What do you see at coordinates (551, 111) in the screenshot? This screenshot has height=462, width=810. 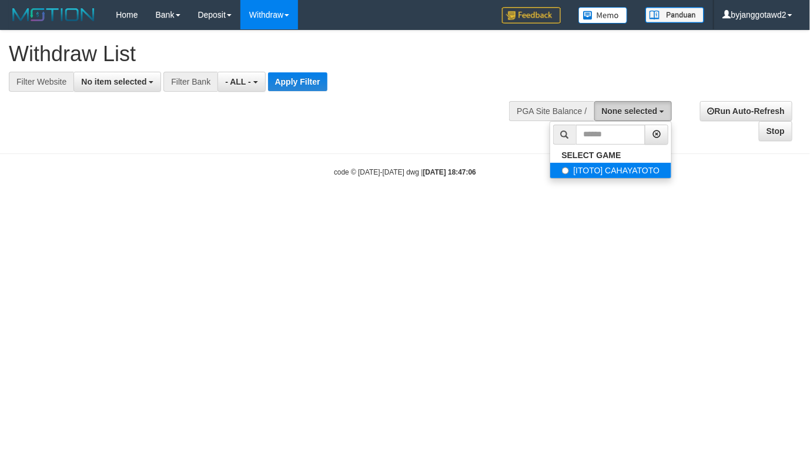 I see `div: PGA Site Balance /` at bounding box center [551, 111].